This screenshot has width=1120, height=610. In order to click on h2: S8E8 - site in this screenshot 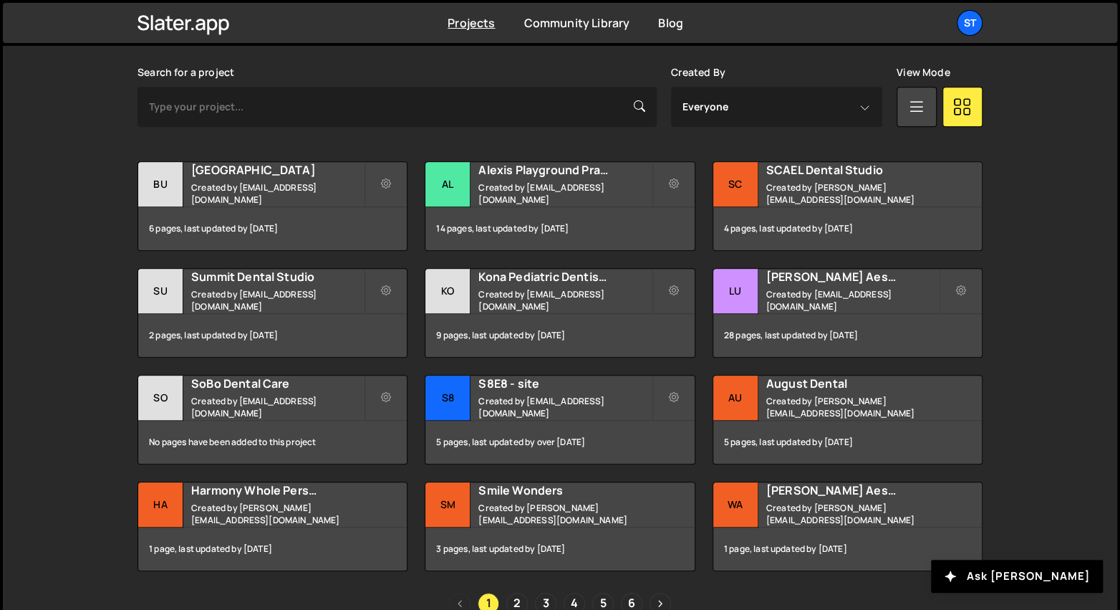, I will do `click(564, 383)`.